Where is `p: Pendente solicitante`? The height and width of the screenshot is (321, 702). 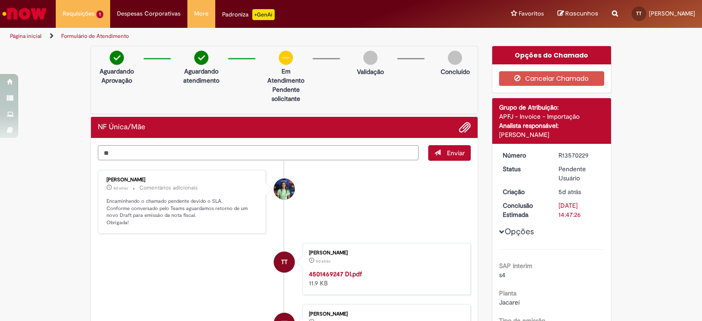
p: Pendente solicitante is located at coordinates (286, 94).